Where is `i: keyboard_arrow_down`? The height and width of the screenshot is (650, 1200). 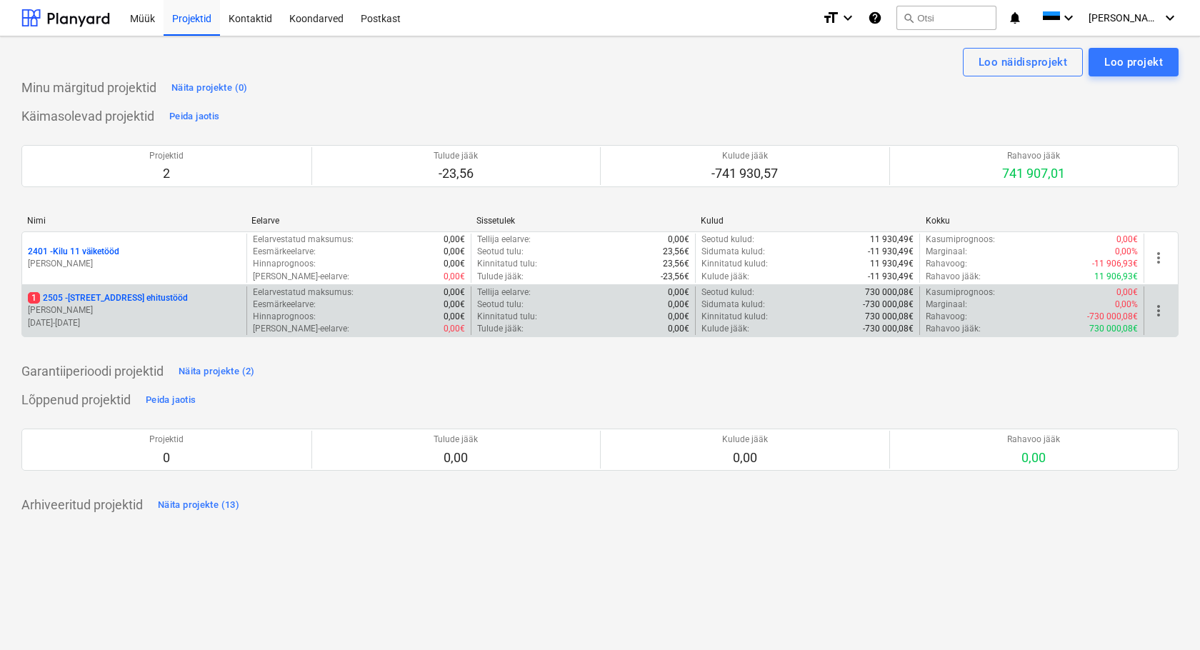
i: keyboard_arrow_down is located at coordinates (1170, 18).